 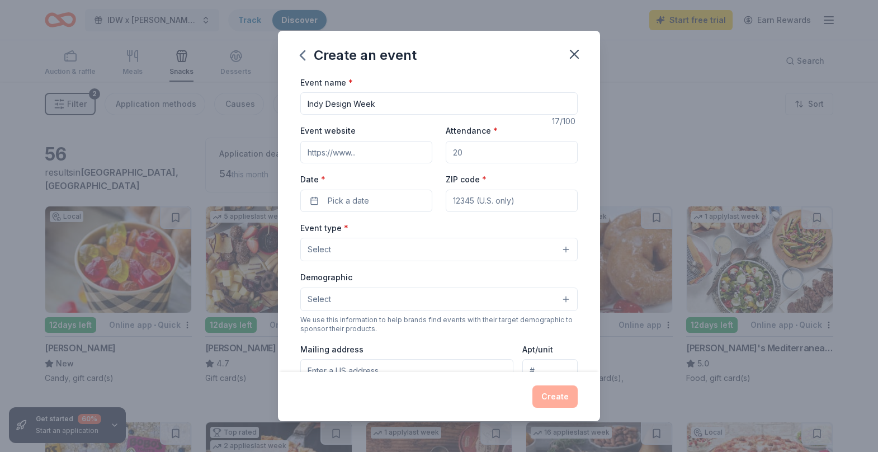 What do you see at coordinates (439, 103) in the screenshot?
I see `input: Spring Fundraiser` at bounding box center [439, 103].